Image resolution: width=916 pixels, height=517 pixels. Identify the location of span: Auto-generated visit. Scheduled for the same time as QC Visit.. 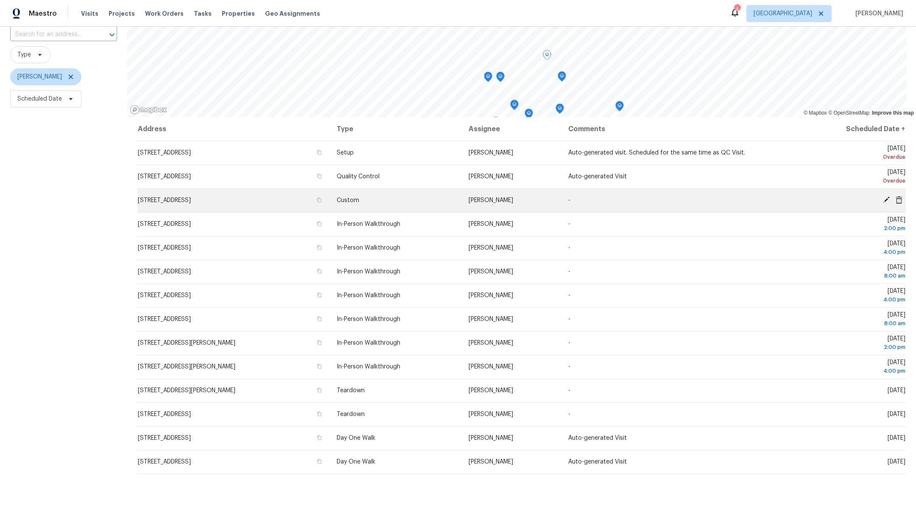
(657, 153).